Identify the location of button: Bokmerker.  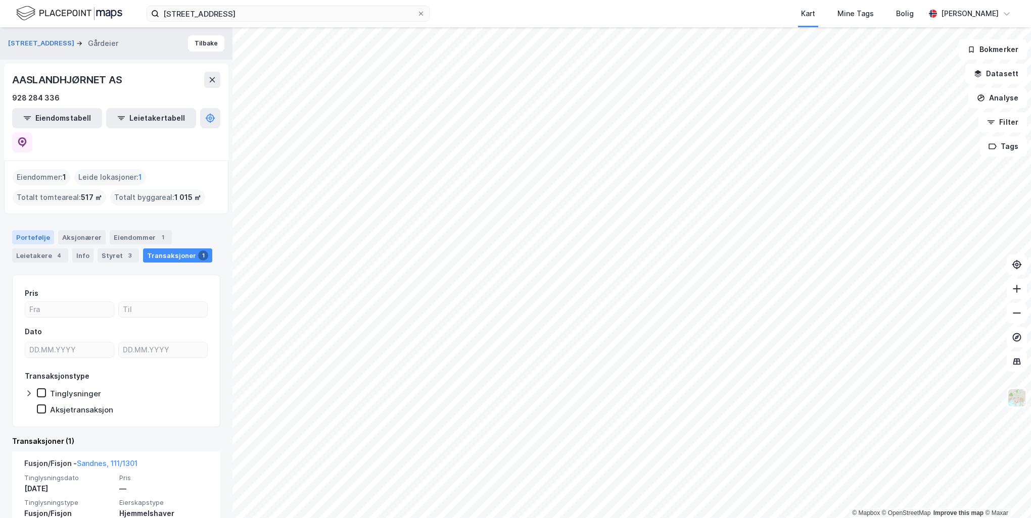
(992, 50).